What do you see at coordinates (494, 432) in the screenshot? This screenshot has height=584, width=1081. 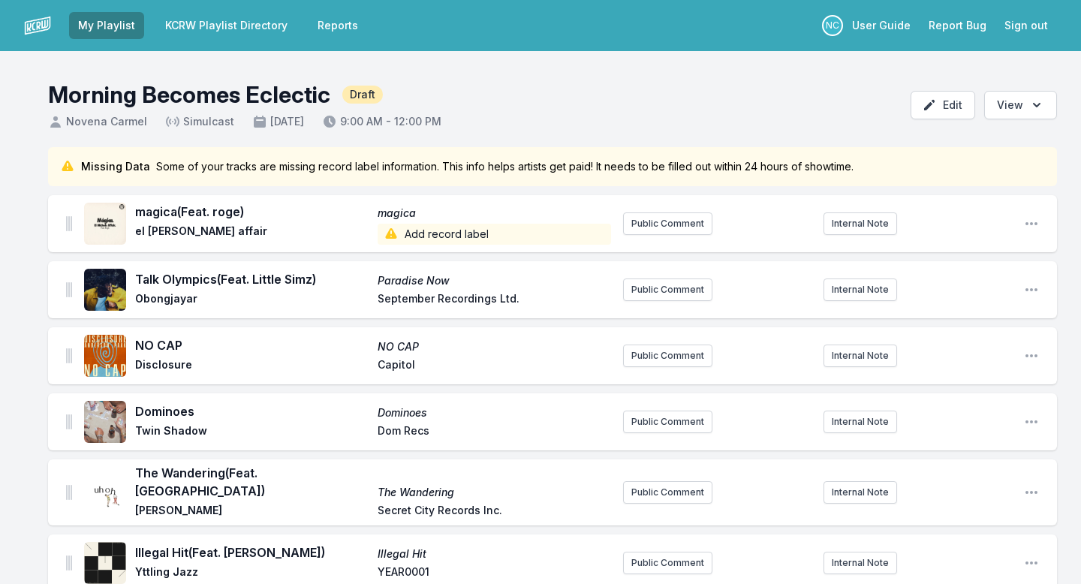 I see `span: Dom Recs` at bounding box center [494, 432].